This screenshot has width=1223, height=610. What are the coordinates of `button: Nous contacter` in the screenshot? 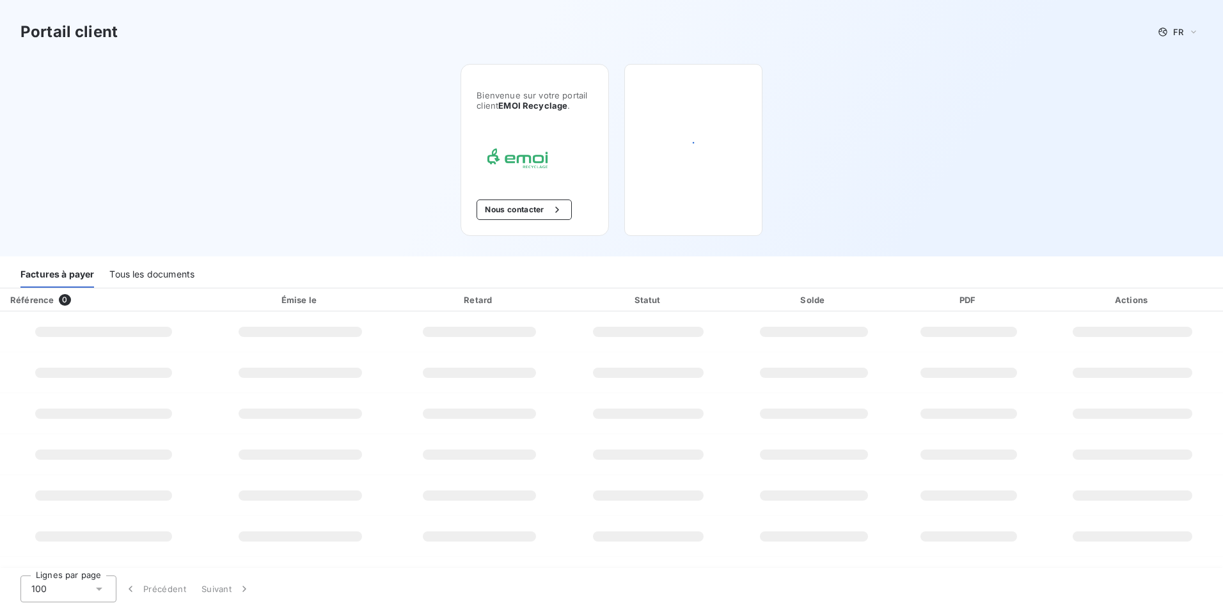 It's located at (524, 210).